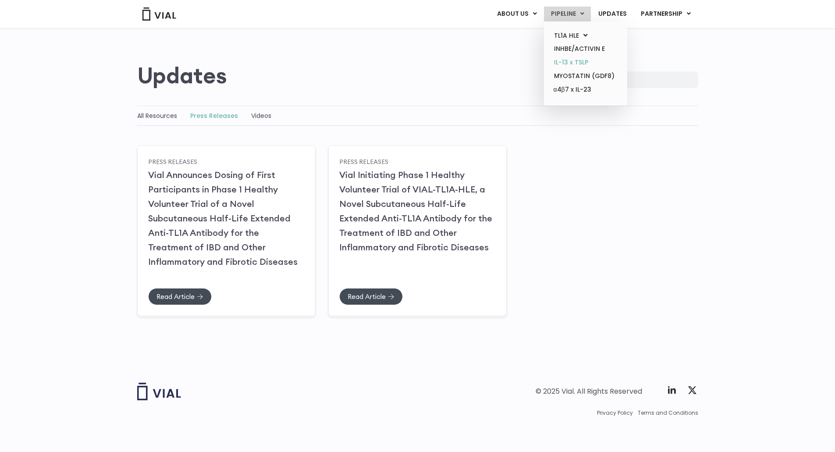 The height and width of the screenshot is (452, 835). Describe the element at coordinates (416, 211) in the screenshot. I see `a: Vial Initiating Phase 1 Healthy Volunteer Trial of VIAL-TL1A-HLE, a Novel Subcutaneous Half-Life ...` at that location.